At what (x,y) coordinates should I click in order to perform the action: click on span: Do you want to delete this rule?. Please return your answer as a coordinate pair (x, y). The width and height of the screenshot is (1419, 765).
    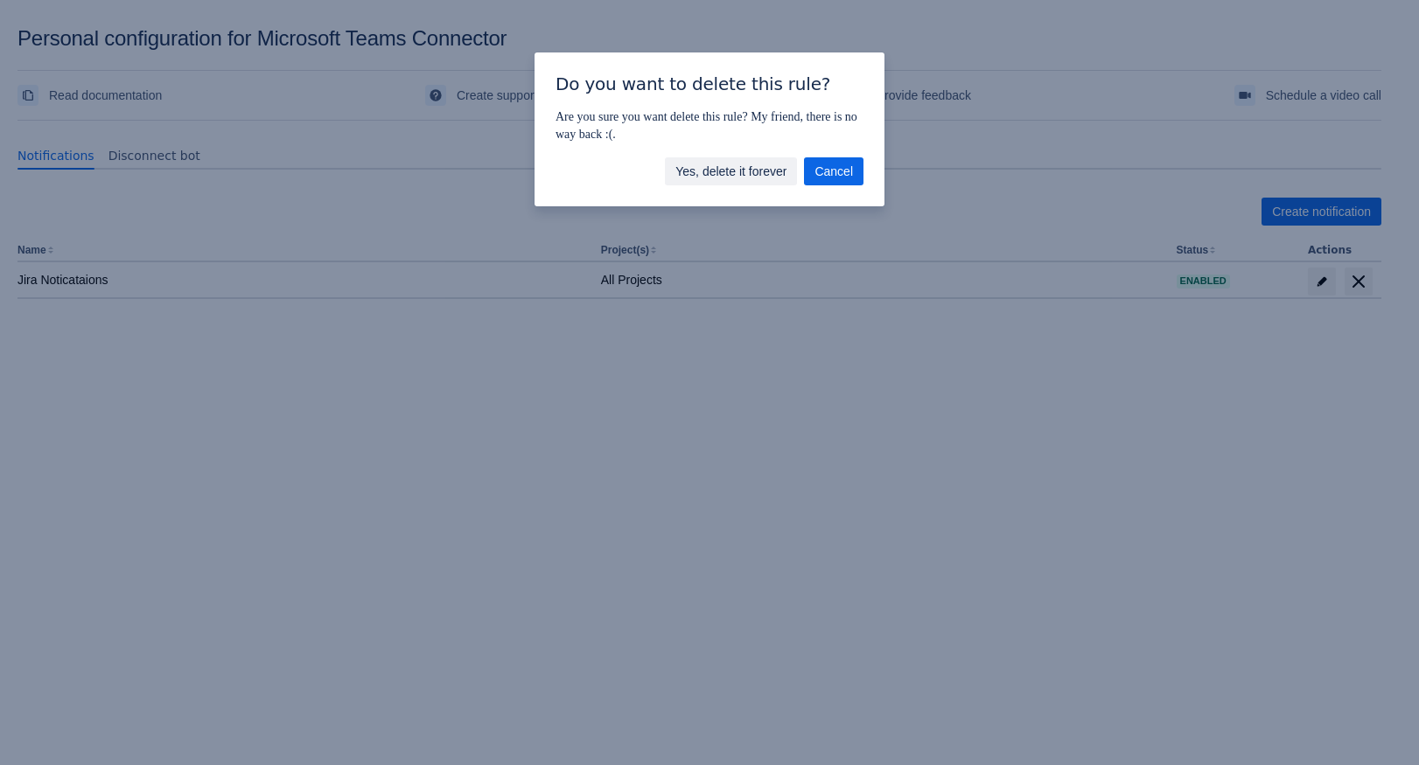
    Looking at the image, I should click on (693, 84).